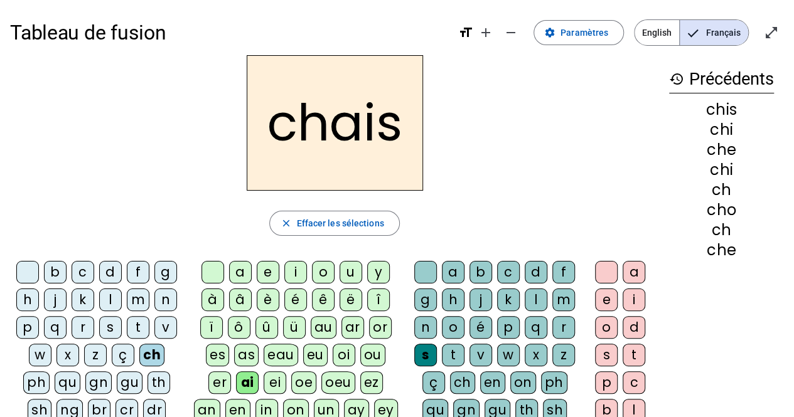 The width and height of the screenshot is (794, 417). What do you see at coordinates (721, 210) in the screenshot?
I see `div: cho` at bounding box center [721, 210].